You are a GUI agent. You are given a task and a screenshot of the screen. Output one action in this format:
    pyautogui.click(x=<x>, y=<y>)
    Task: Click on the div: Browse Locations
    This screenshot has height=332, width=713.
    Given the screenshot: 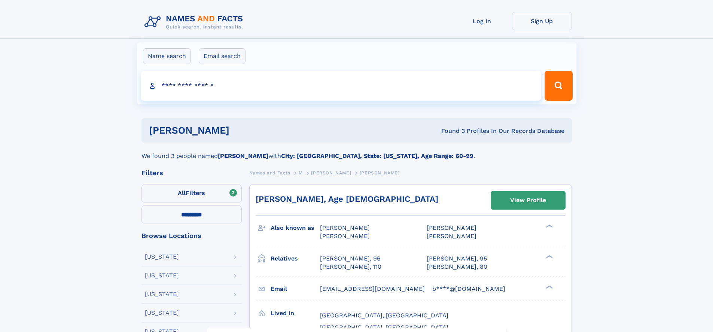 What is the action you would take?
    pyautogui.click(x=192, y=236)
    